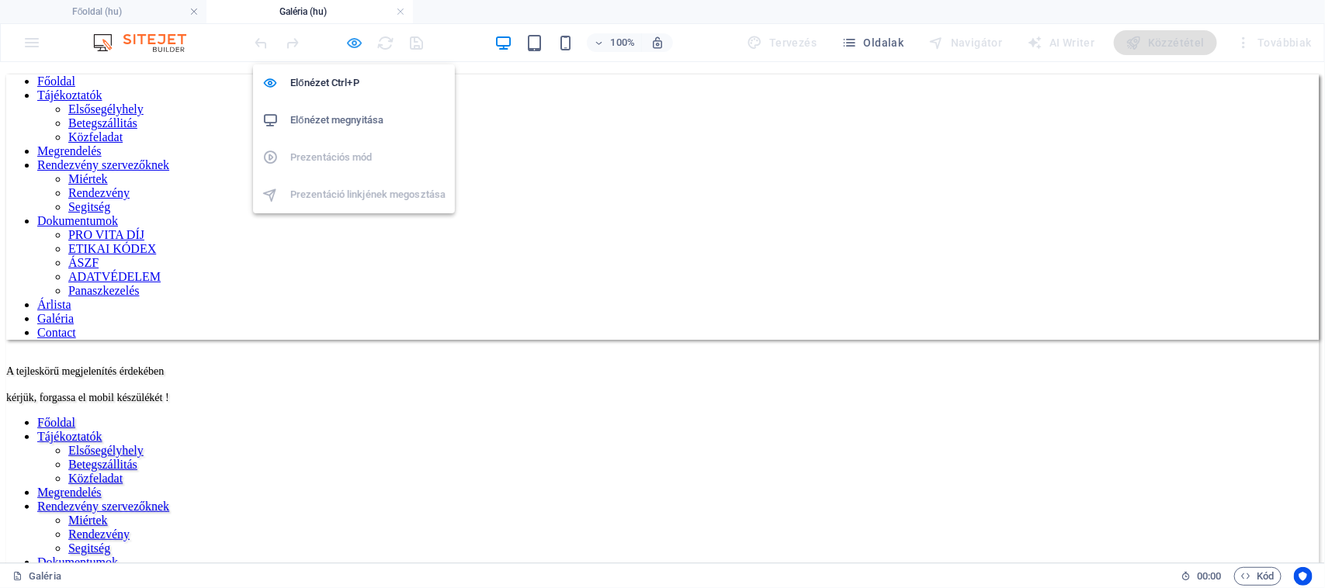  Describe the element at coordinates (36, 577) in the screenshot. I see `a: Kattintson a kijelölés megszüntetéséhez. Dupla kattintás az oldalak megnyitásához` at that location.